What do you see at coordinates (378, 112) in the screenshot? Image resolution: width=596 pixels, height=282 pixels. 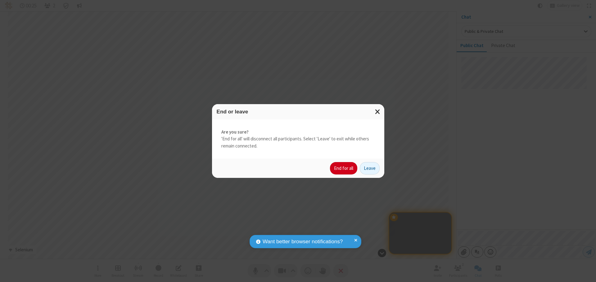 I see `button: Close modal` at bounding box center [378, 112].